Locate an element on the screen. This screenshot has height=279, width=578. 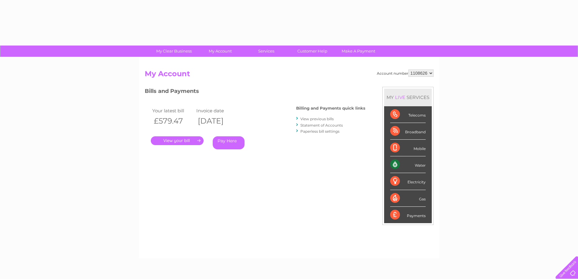
div: Gas is located at coordinates (408, 198).